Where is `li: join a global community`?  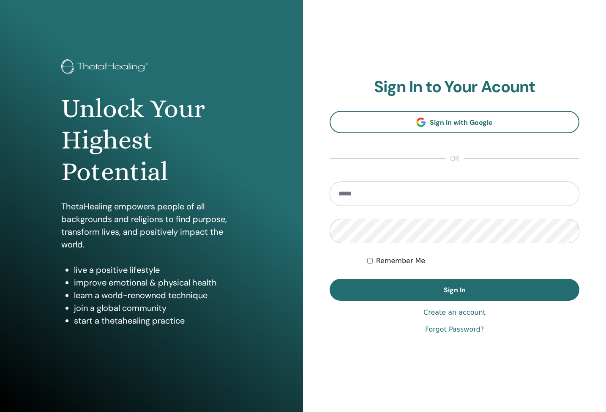
li: join a global community is located at coordinates (158, 308).